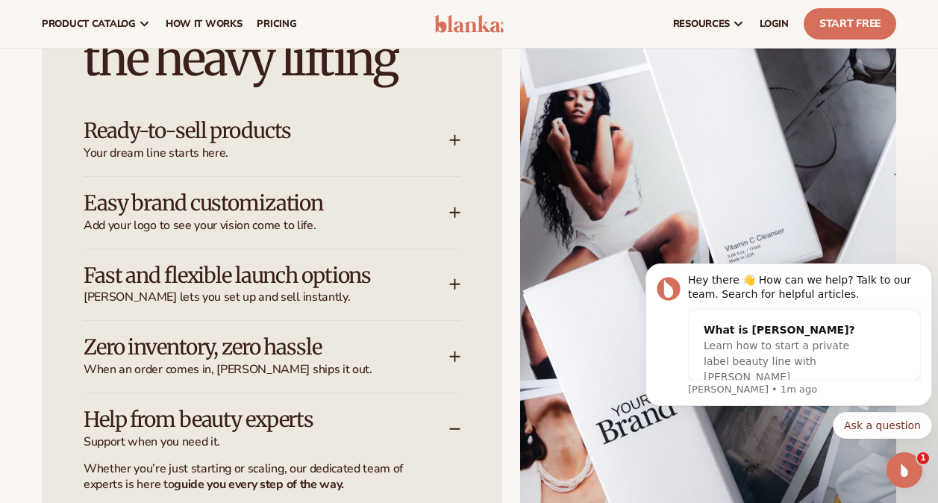 This screenshot has height=503, width=938. Describe the element at coordinates (266, 153) in the screenshot. I see `span: Your dream line starts here.` at that location.